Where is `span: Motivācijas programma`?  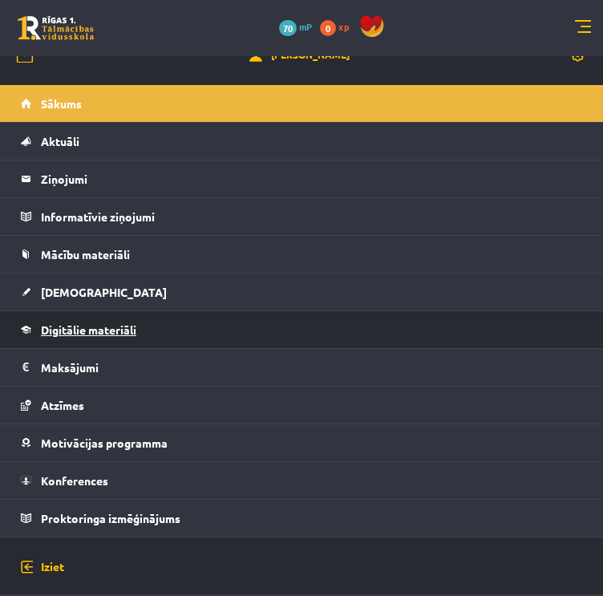
span: Motivācijas programma is located at coordinates (104, 443).